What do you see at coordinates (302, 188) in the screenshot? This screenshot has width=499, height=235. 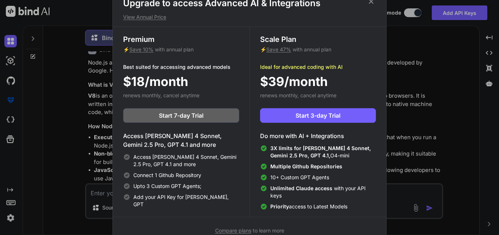 I see `span: Unlimited Claude access` at bounding box center [302, 188].